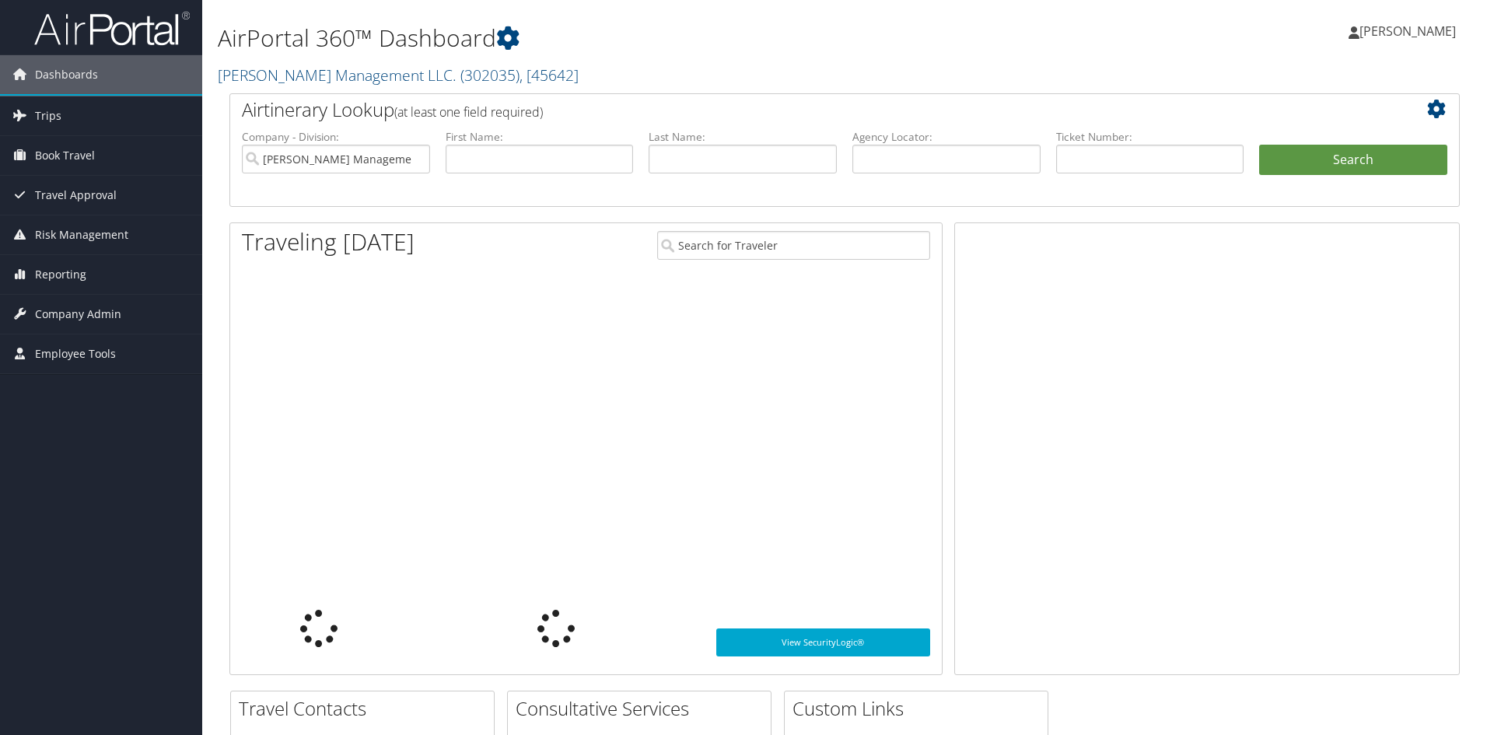  What do you see at coordinates (490, 75) in the screenshot?
I see `span: ( 302035 )` at bounding box center [490, 75].